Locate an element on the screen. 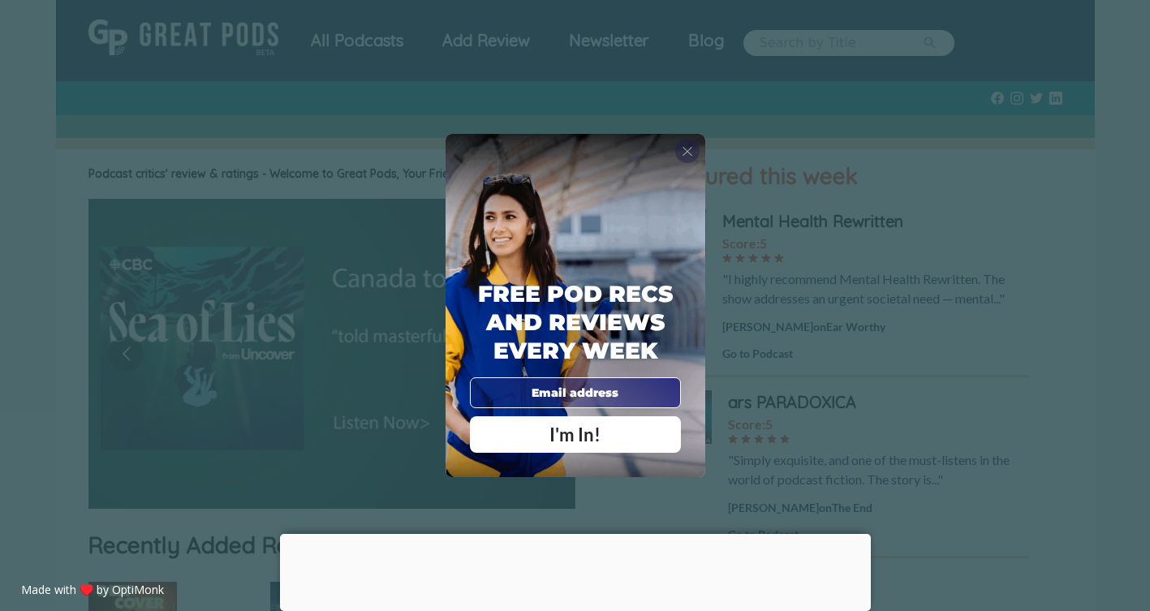 The image size is (1150, 611). span: Free Pod Recs and Reviews every week is located at coordinates (575, 322).